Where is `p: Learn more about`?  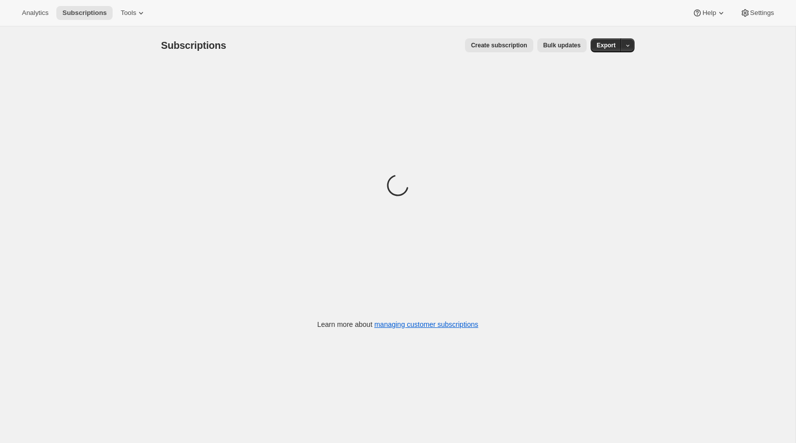 p: Learn more about is located at coordinates (398, 325).